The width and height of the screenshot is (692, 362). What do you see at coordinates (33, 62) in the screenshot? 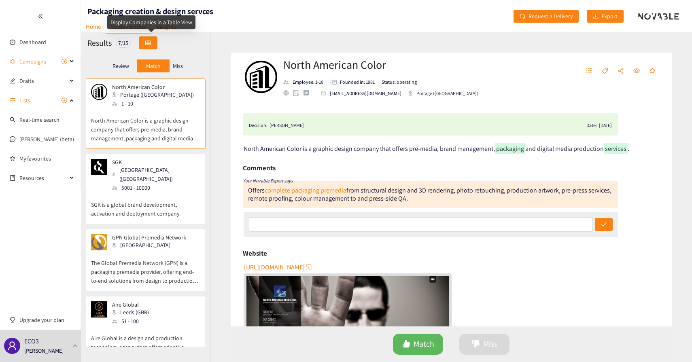
I see `span: Campaigns` at bounding box center [33, 62].